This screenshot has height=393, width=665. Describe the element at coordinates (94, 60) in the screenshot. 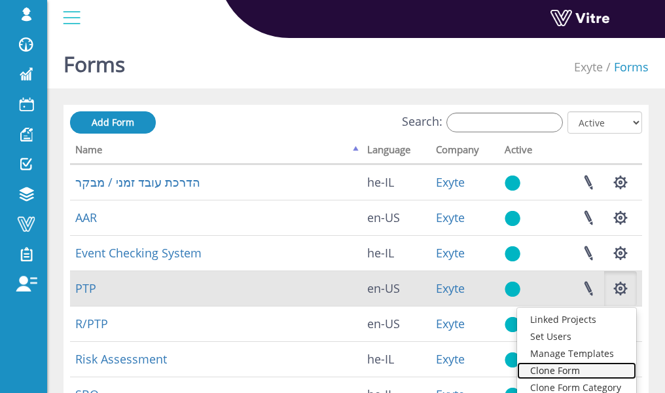

I see `h1: Forms` at that location.